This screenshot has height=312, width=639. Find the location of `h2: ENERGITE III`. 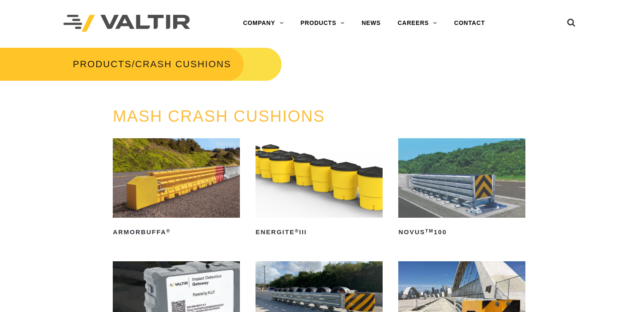

h2: ENERGITE III is located at coordinates (319, 232).